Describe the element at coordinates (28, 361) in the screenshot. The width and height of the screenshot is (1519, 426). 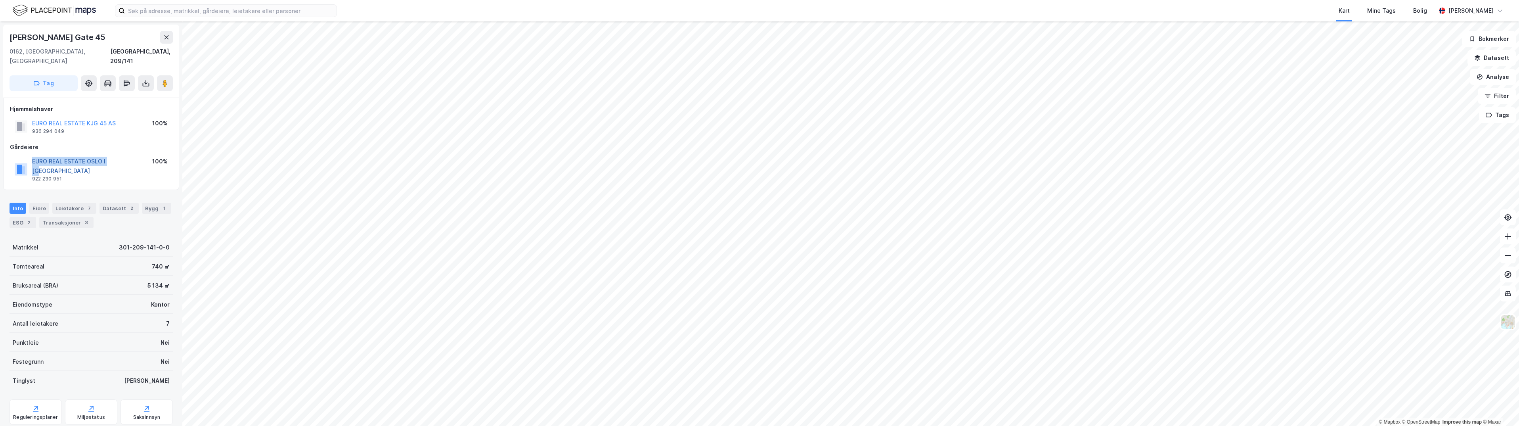
I see `div: Festegrunn` at that location.